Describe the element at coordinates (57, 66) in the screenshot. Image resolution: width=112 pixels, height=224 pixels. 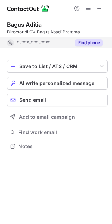
I see `button: save-profile-one-click` at that location.